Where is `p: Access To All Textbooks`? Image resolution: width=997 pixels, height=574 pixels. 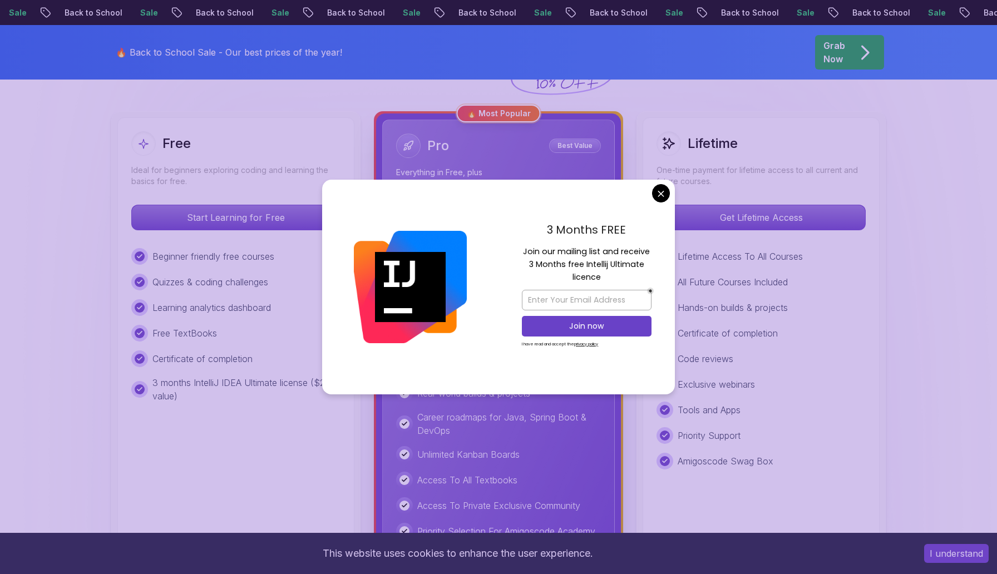
p: Access To All Textbooks is located at coordinates (467, 480).